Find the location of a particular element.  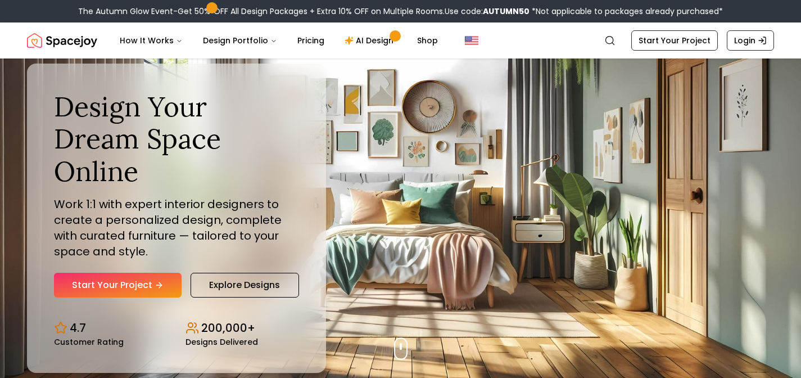

img: United States is located at coordinates (472, 40).